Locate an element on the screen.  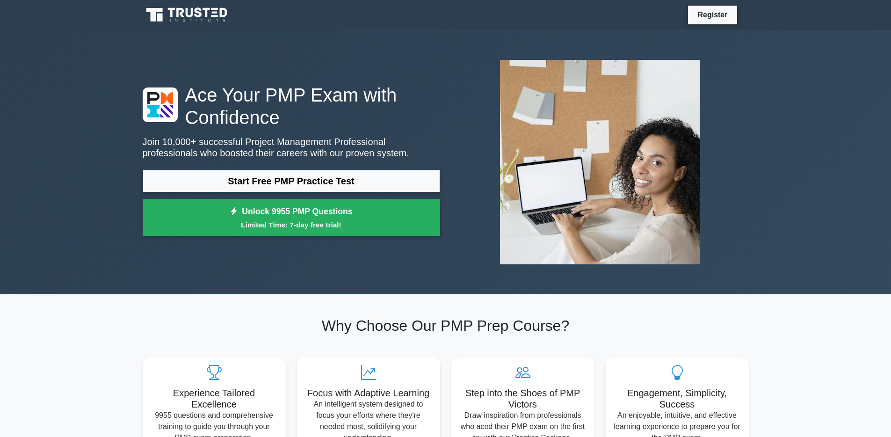
h5: Step into the Shoes of PMP Victors is located at coordinates (523, 399).